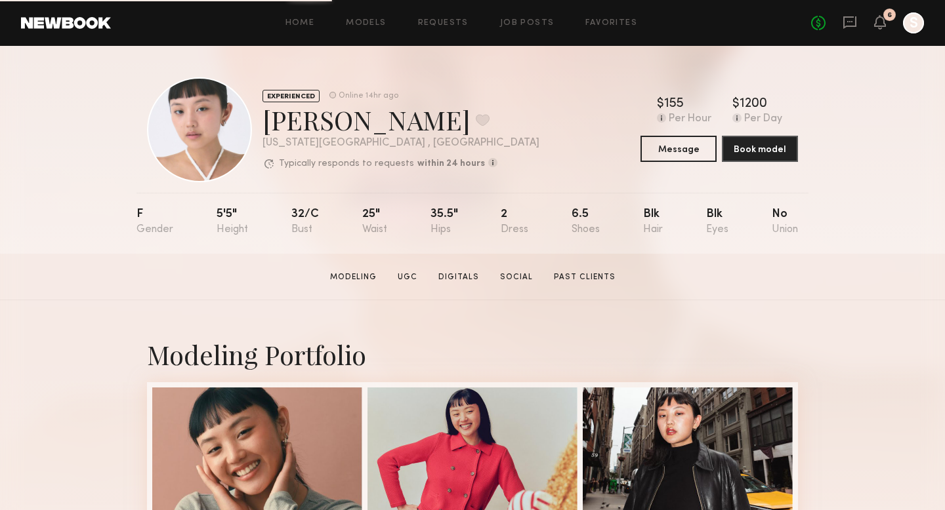  I want to click on a: Social, so click(516, 277).